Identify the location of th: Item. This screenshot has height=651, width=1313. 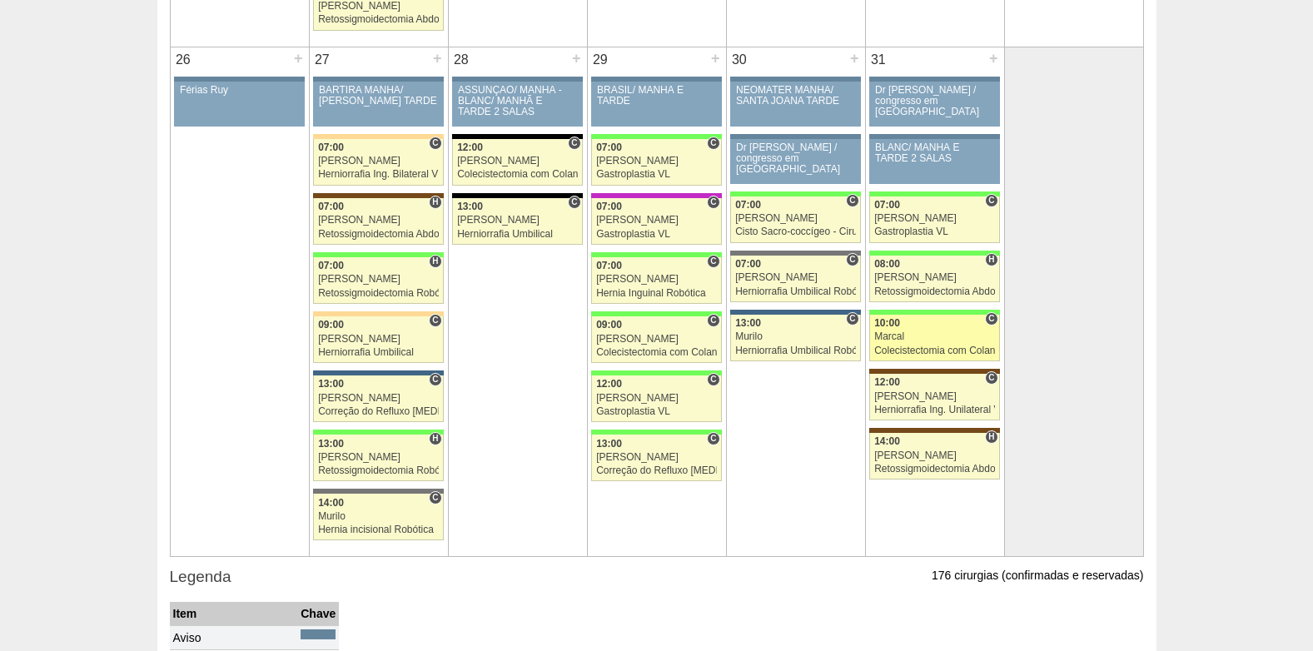
(234, 614).